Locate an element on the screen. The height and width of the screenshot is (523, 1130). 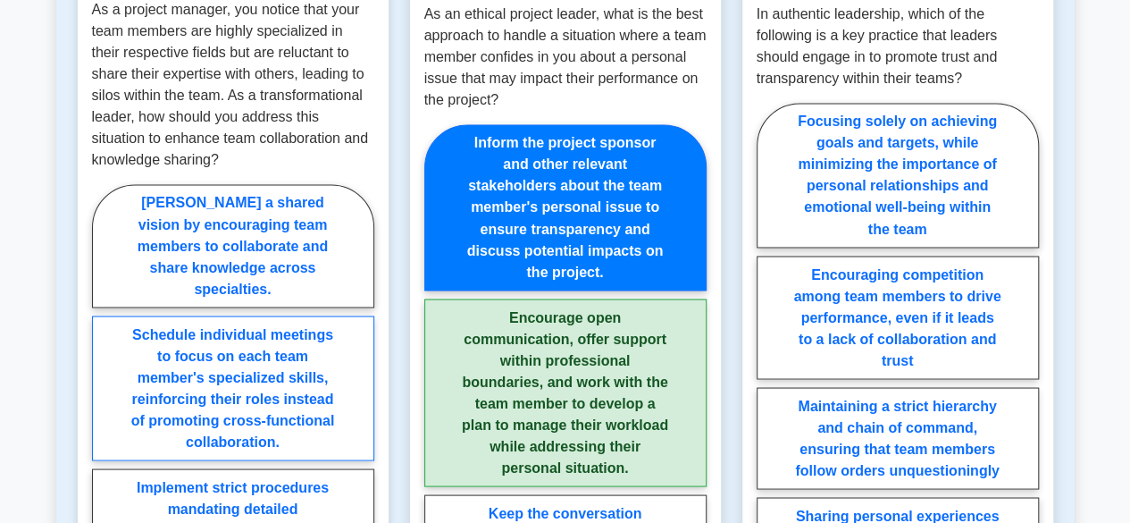
label: Schedule individual meetings to focus on each team member's specialized skills, reinforcing their... is located at coordinates (233, 388).